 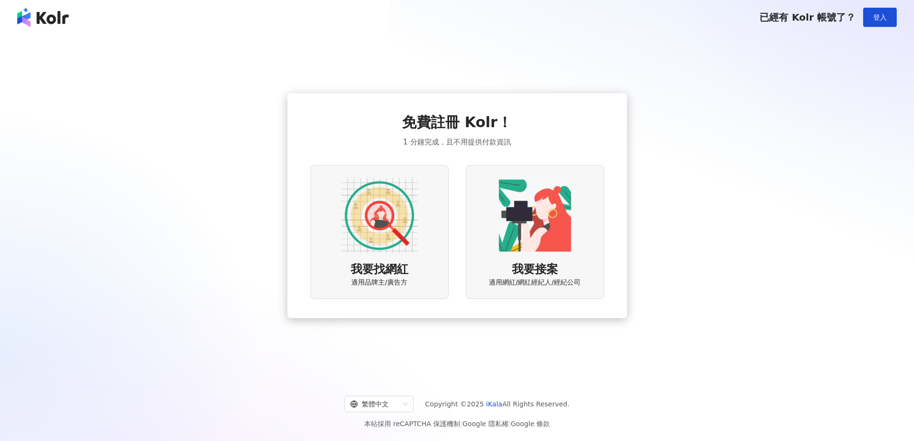 What do you see at coordinates (457, 424) in the screenshot?
I see `span: 本站採用 reCAPTCHA 保護機制` at bounding box center [457, 424].